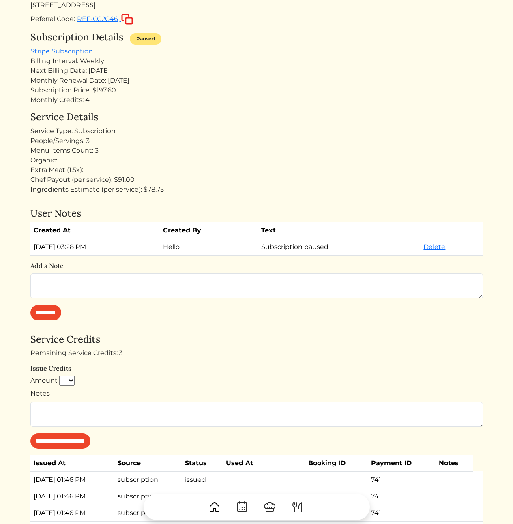 The width and height of the screenshot is (513, 524). What do you see at coordinates (257, 160) in the screenshot?
I see `div: Organic:` at bounding box center [257, 160].